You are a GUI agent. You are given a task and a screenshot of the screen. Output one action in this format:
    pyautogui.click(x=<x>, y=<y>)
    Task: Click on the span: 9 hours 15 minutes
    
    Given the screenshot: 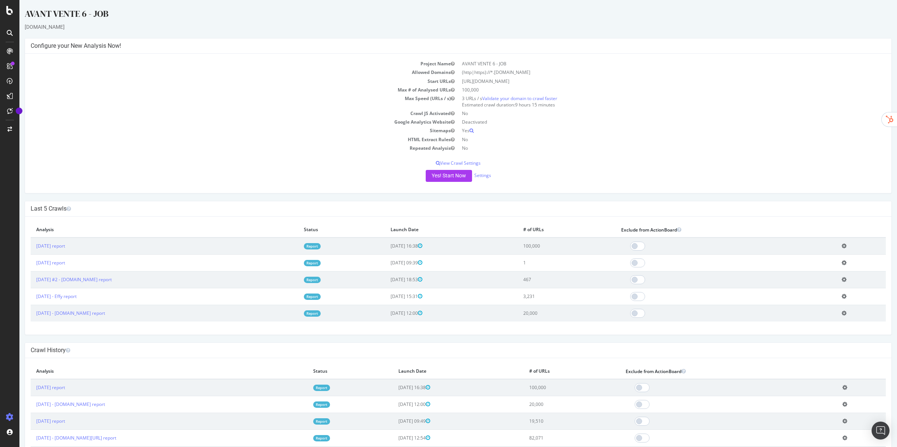 What is the action you would take?
    pyautogui.click(x=515, y=105)
    